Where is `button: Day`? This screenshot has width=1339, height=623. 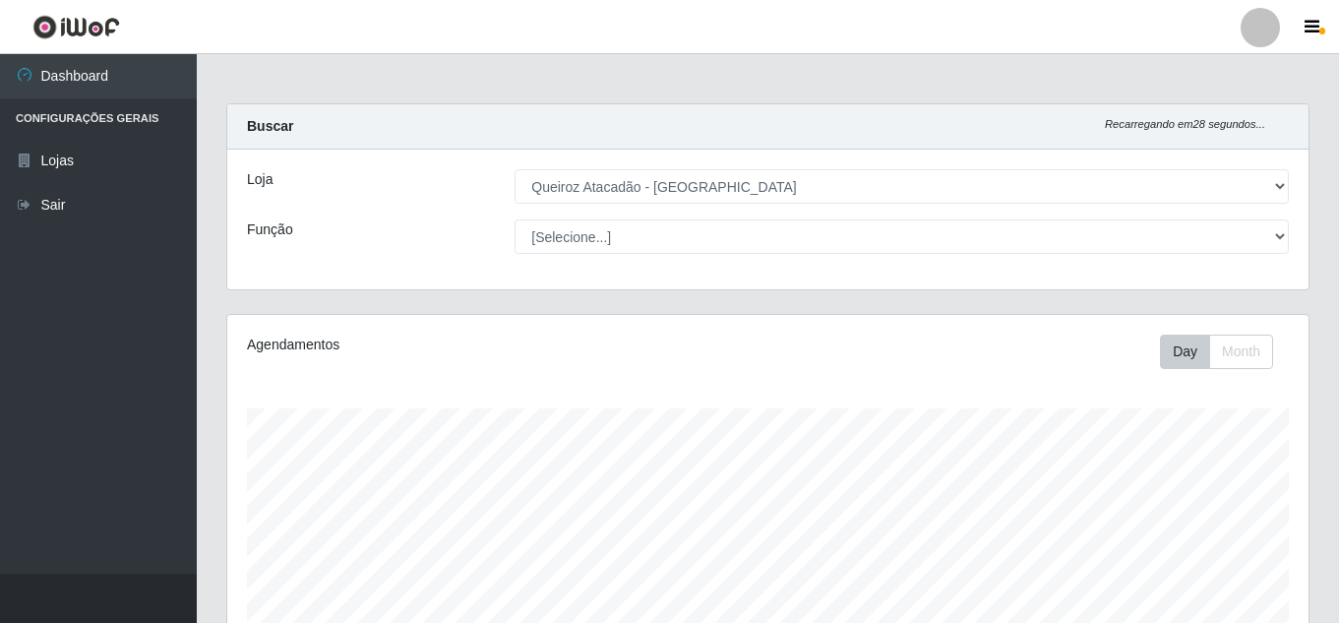 button: Day is located at coordinates (1185, 351).